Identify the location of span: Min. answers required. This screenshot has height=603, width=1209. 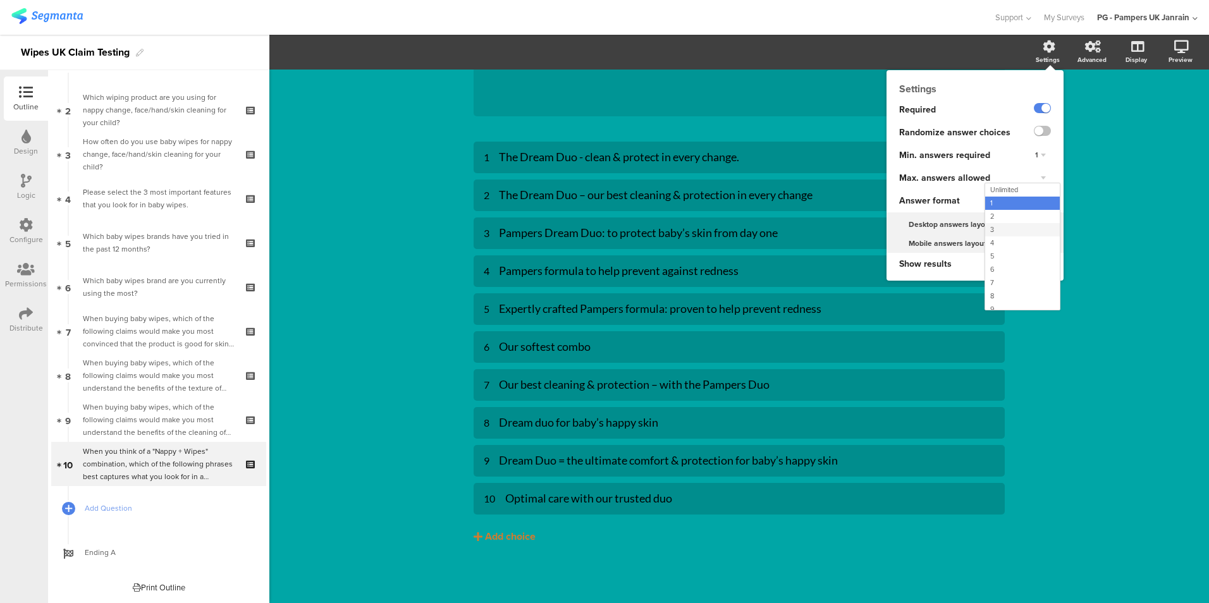
(945, 155).